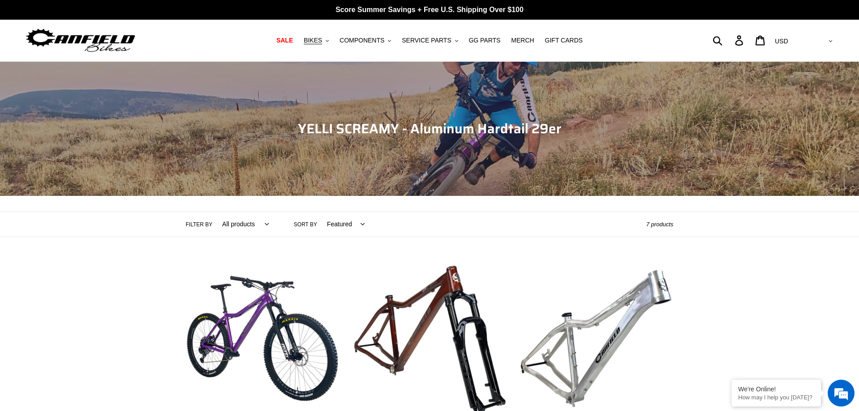 This screenshot has width=859, height=411. What do you see at coordinates (362, 40) in the screenshot?
I see `span: COMPONENTS` at bounding box center [362, 40].